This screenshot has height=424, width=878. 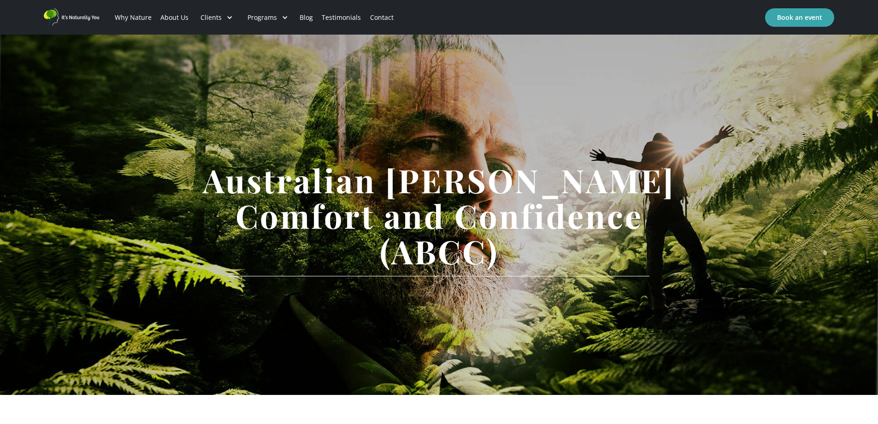 What do you see at coordinates (382, 18) in the screenshot?
I see `a: Contact` at bounding box center [382, 18].